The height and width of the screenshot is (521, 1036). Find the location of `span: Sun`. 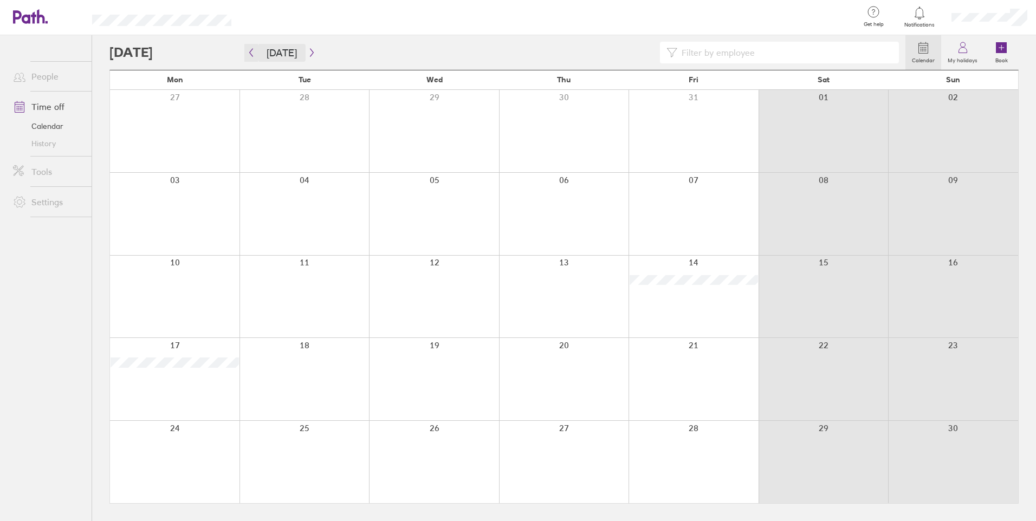

span: Sun is located at coordinates (953, 80).